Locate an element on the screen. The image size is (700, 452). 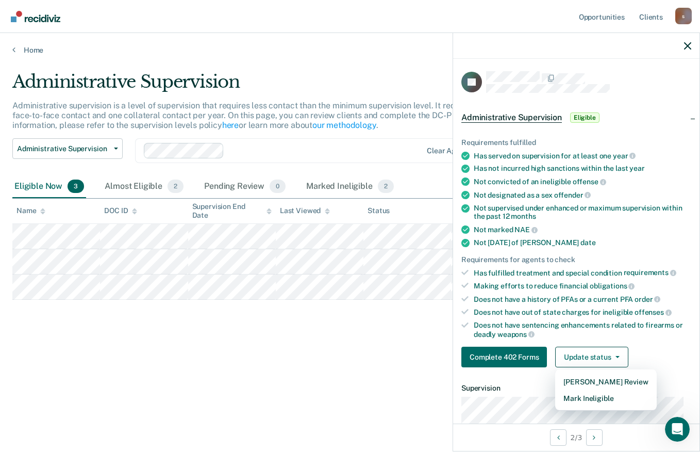
span: offender is located at coordinates (573, 195).